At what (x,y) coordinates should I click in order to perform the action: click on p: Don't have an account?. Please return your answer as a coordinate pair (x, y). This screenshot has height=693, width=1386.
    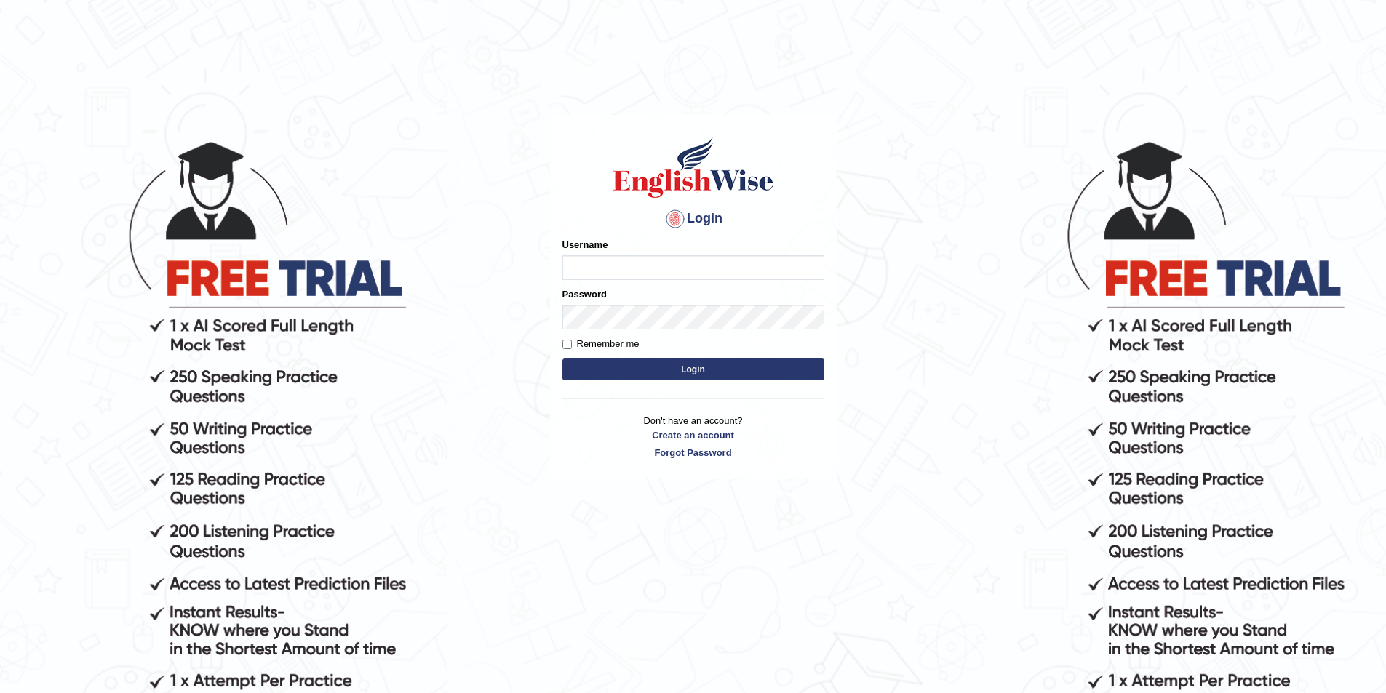
    Looking at the image, I should click on (693, 437).